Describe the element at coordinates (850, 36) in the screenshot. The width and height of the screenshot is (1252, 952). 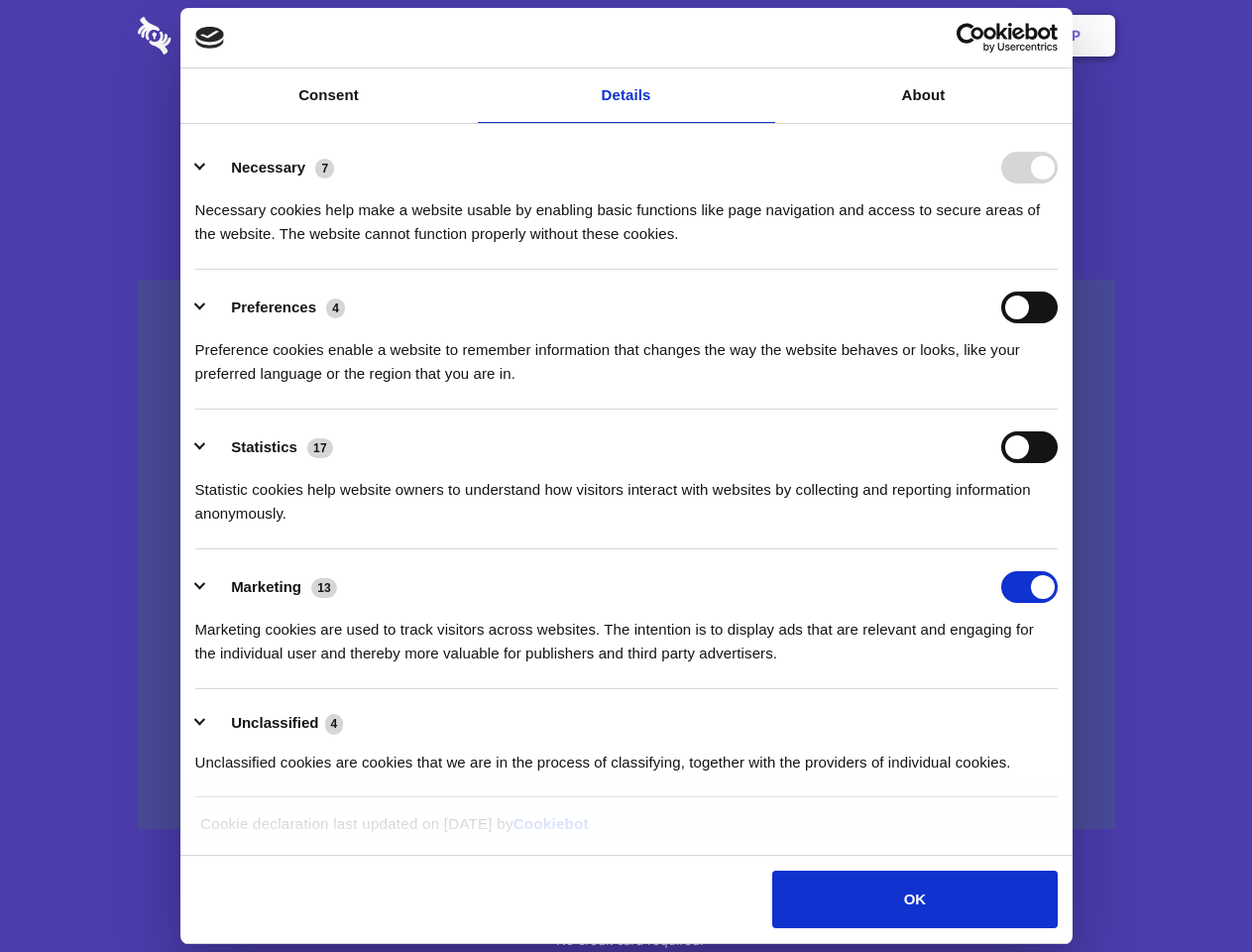
I see `a: Contact` at that location.